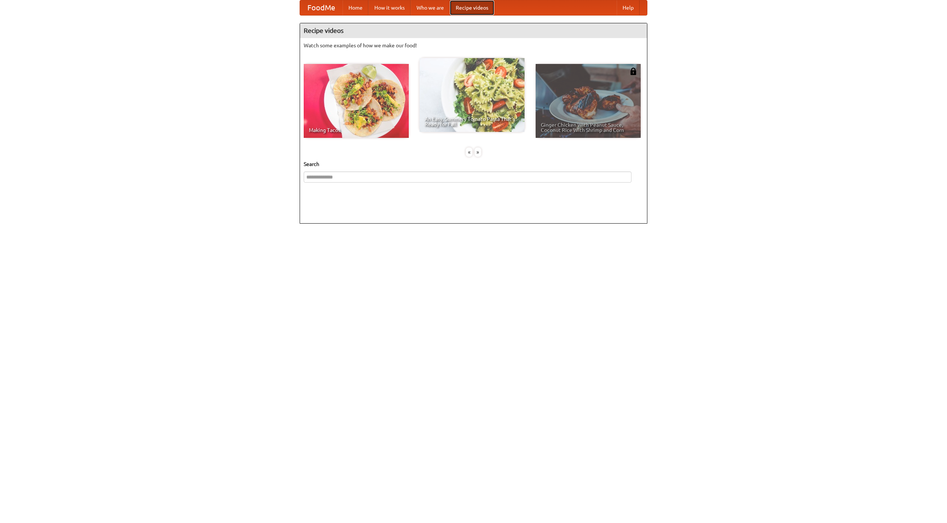 The width and height of the screenshot is (947, 523). Describe the element at coordinates (473, 45) in the screenshot. I see `p: Watch some examples of how we make our food!` at that location.